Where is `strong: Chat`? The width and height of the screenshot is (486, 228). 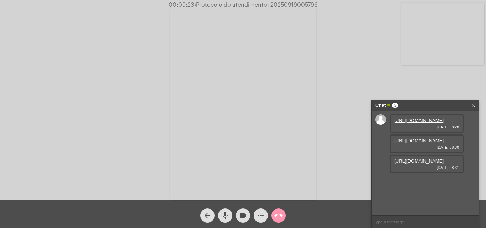 strong: Chat is located at coordinates (380, 105).